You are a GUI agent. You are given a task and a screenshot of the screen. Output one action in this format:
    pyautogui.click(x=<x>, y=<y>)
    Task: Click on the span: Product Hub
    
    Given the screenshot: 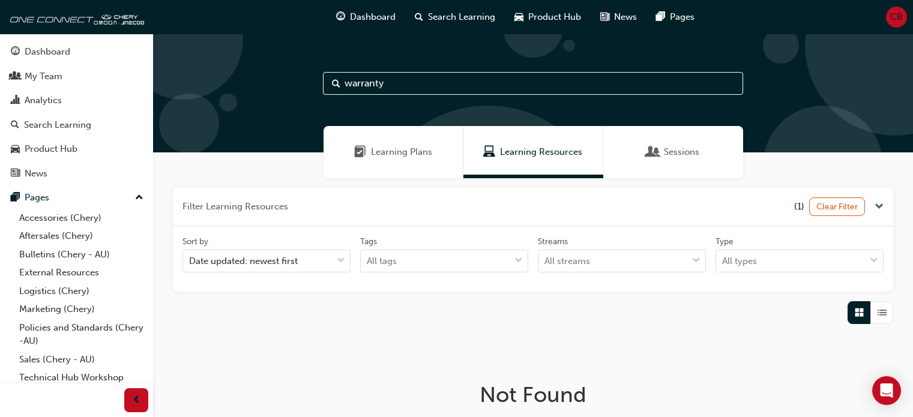 What is the action you would take?
    pyautogui.click(x=554, y=17)
    